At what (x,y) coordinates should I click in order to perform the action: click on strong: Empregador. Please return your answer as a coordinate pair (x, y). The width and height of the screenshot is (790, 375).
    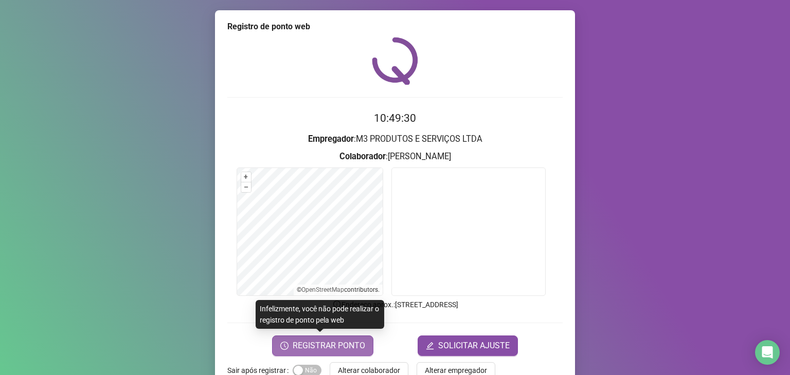
    Looking at the image, I should click on (331, 139).